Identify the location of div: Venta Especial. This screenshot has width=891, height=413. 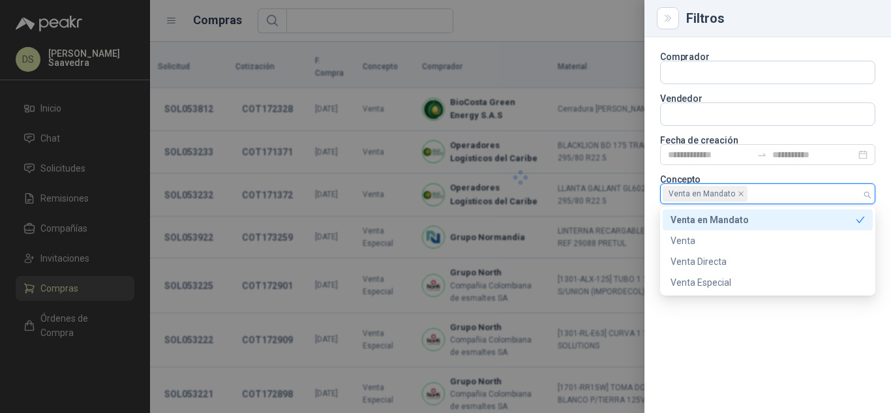
(767, 282).